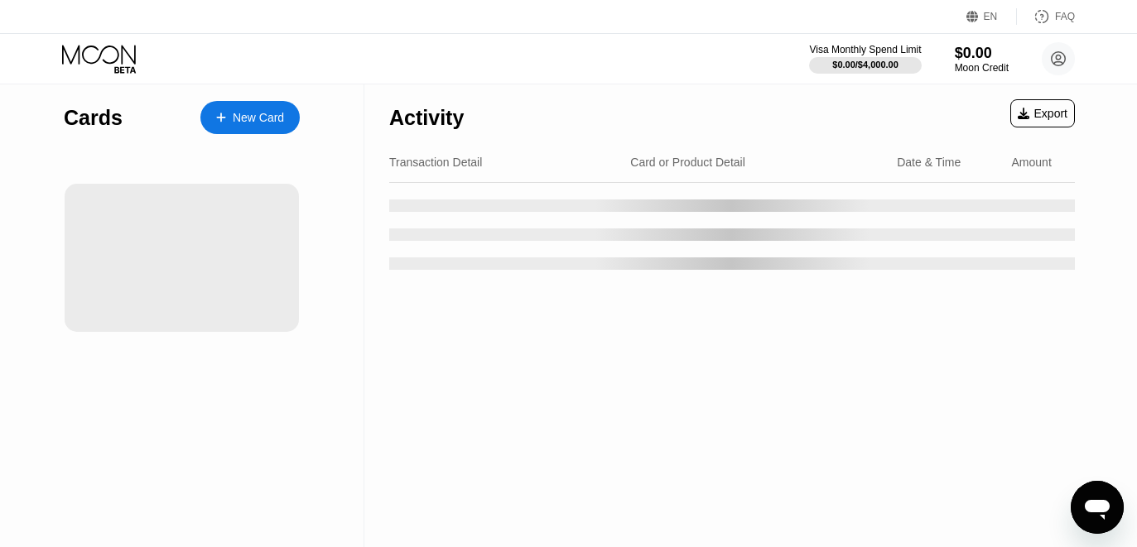 This screenshot has width=1137, height=547. What do you see at coordinates (865, 59) in the screenshot?
I see `div: Visa Monthly Spend Limit$0.00/$4,000.00` at bounding box center [865, 59].